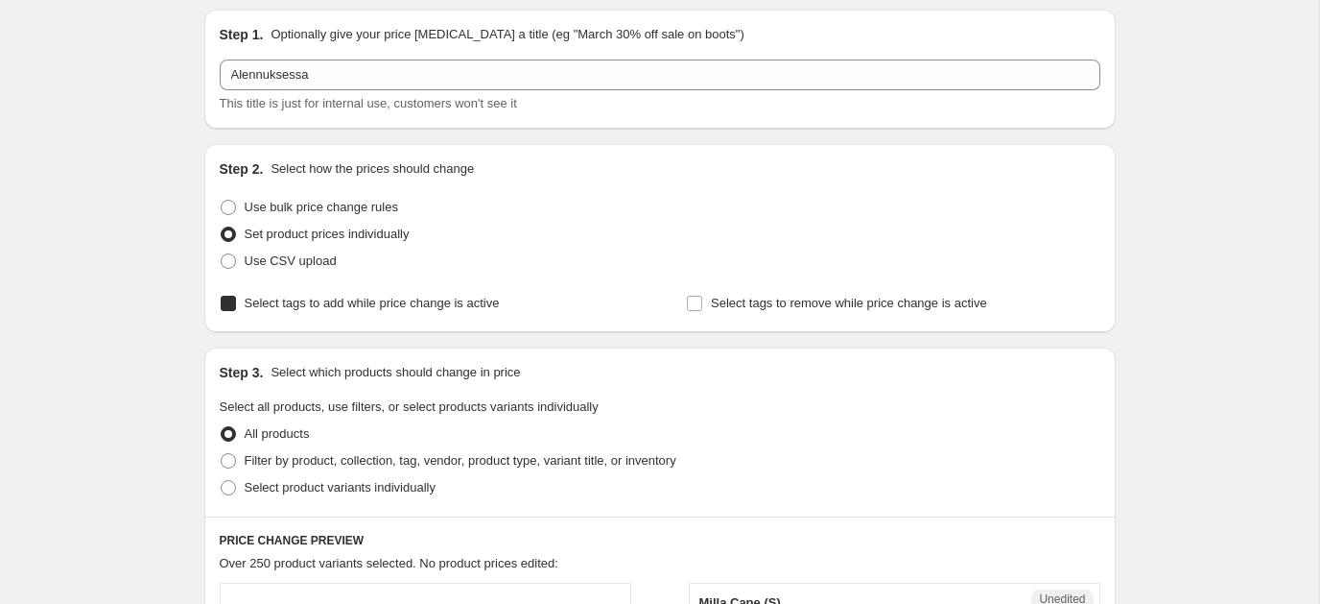 The height and width of the screenshot is (604, 1320). Describe the element at coordinates (277, 433) in the screenshot. I see `span: All products` at that location.